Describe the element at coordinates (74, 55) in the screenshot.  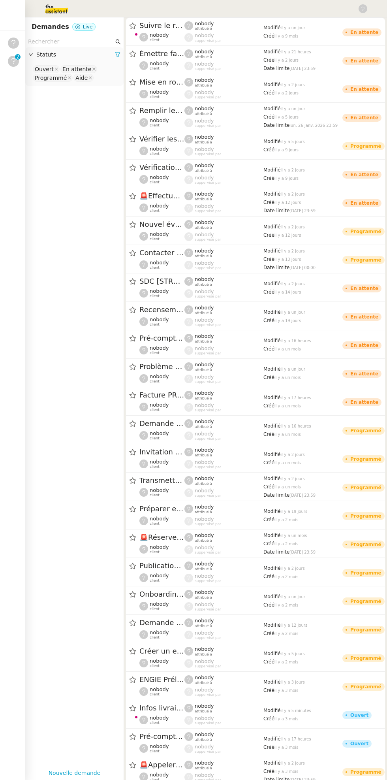
I see `div: Statuts` at that location.